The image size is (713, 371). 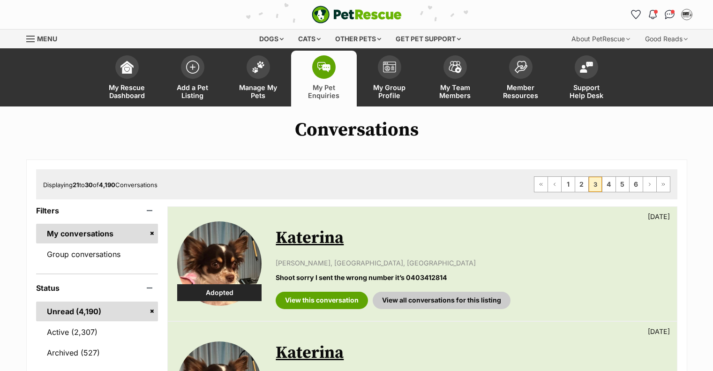 What do you see at coordinates (623, 184) in the screenshot?
I see `a: Page 5` at bounding box center [623, 184].